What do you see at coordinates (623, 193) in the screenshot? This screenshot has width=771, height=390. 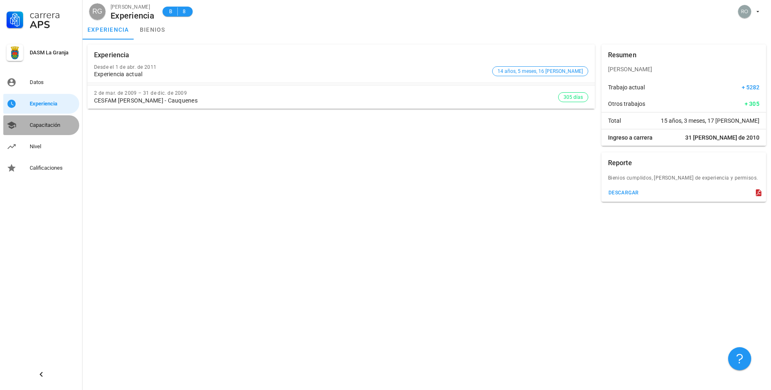 I see `button: descargar` at bounding box center [623, 193].